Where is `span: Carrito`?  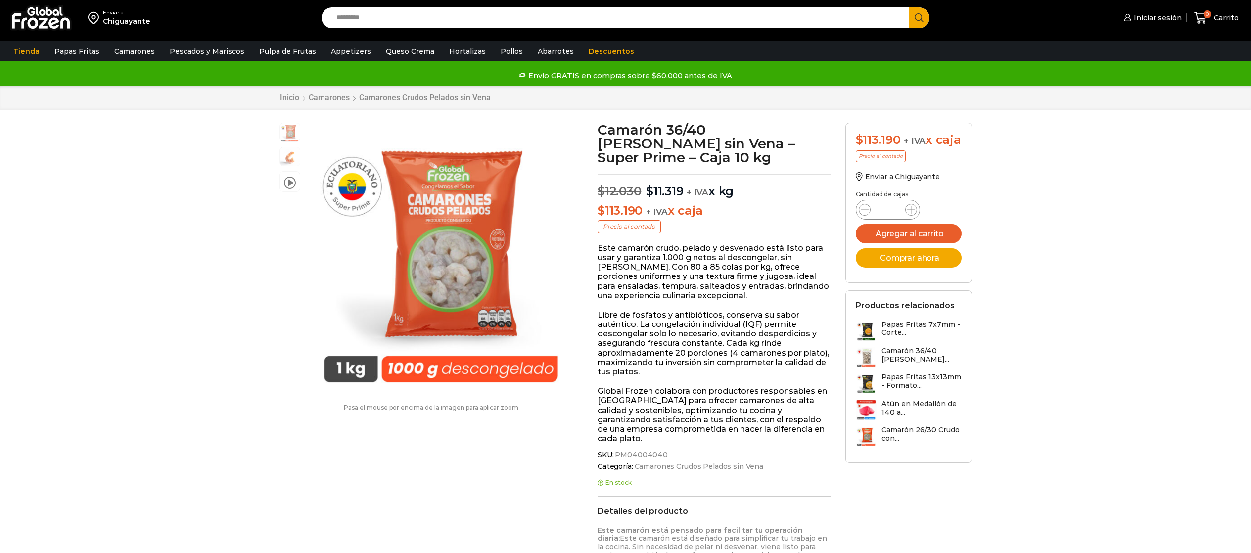 span: Carrito is located at coordinates (1225, 18).